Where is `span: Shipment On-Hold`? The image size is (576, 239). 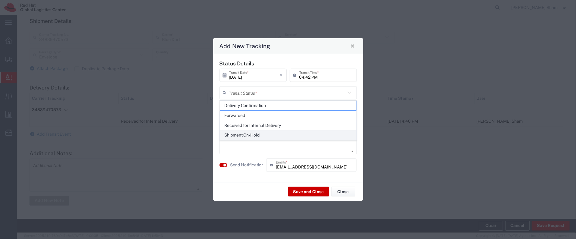
span: Shipment On-Hold is located at coordinates (288, 135).